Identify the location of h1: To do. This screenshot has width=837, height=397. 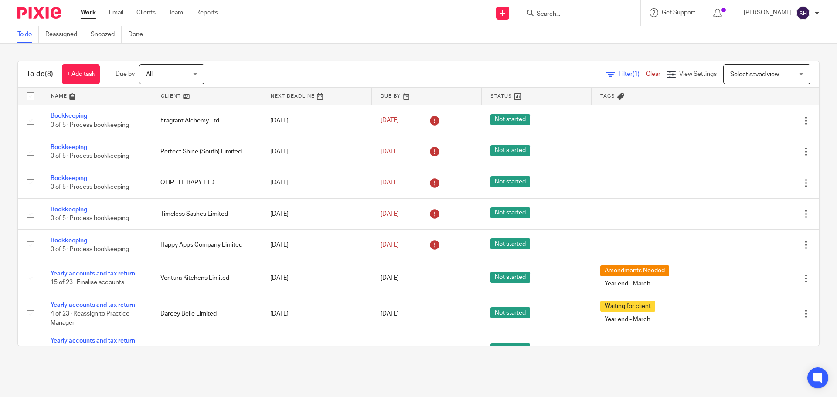
(40, 74).